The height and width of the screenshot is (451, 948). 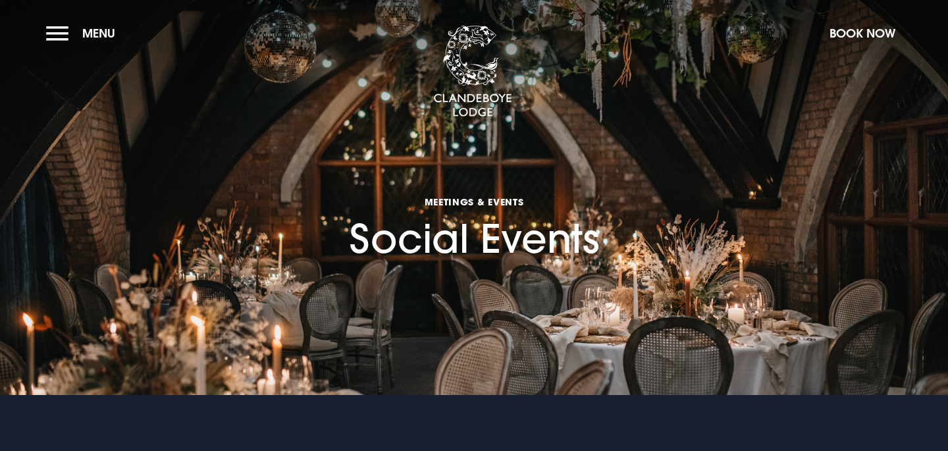 I want to click on button: Menu, so click(x=84, y=33).